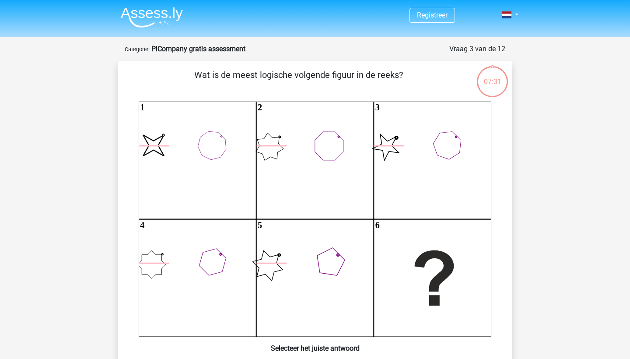 The image size is (630, 359). I want to click on text: 2, so click(260, 107).